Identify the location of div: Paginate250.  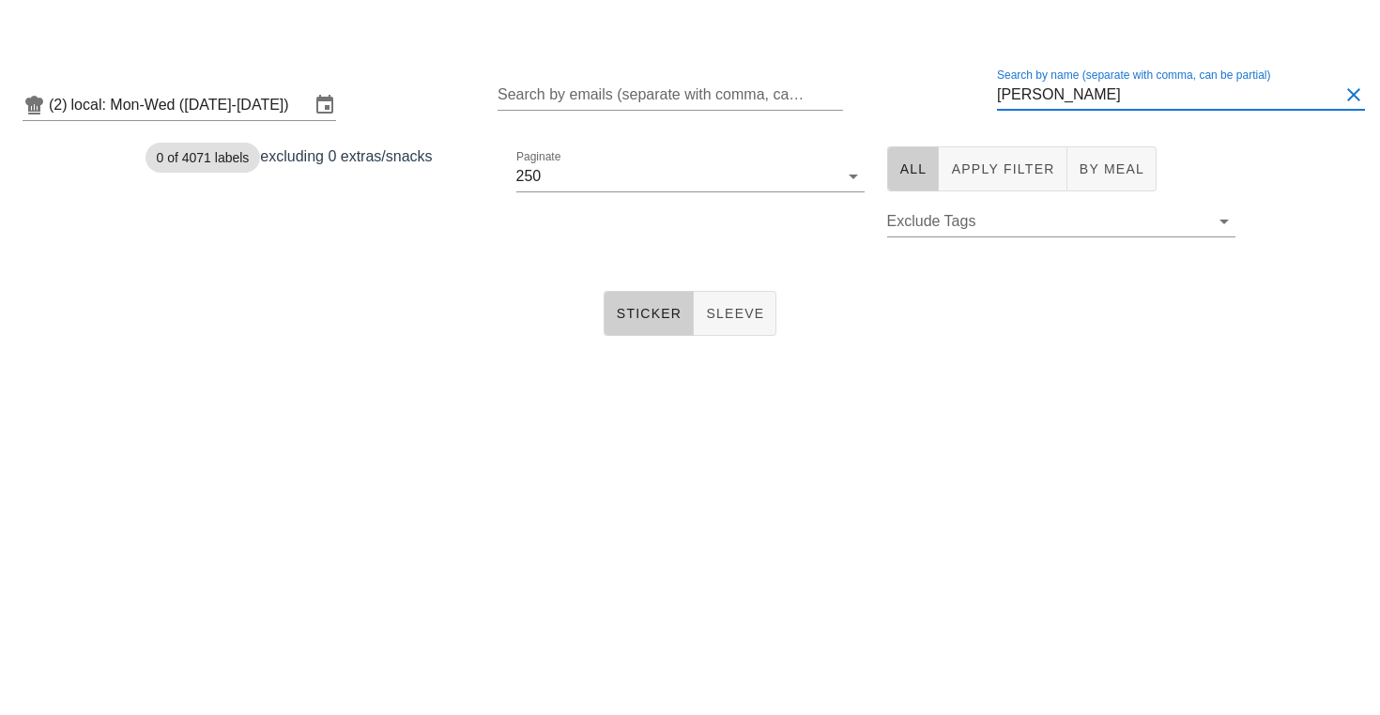
(690, 176).